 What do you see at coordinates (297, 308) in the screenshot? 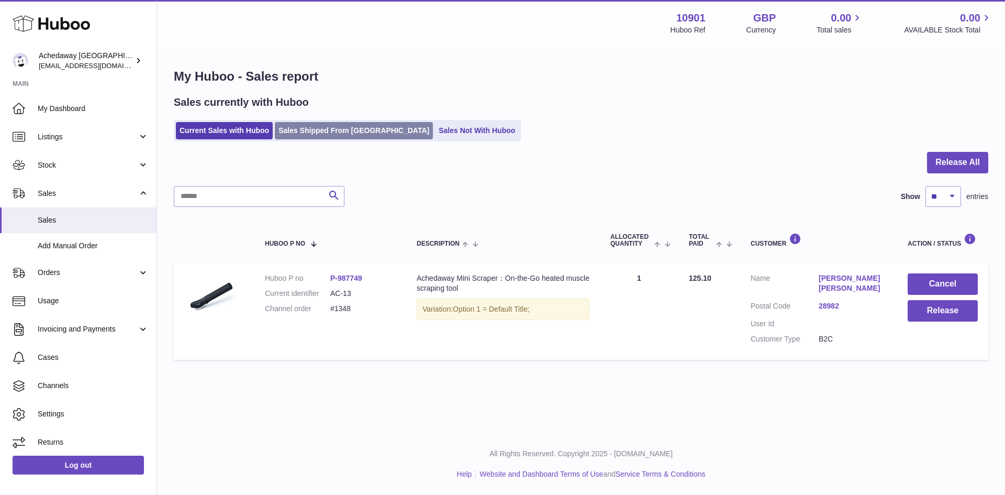
I see `dt: Channel order` at bounding box center [297, 308].